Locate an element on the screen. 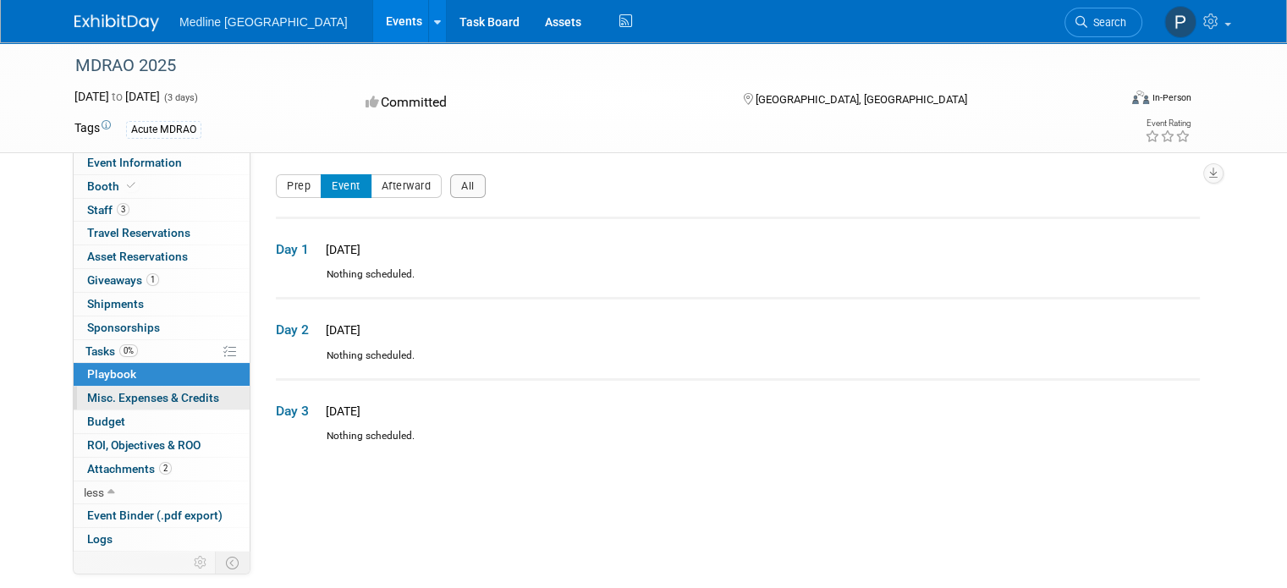  button: All is located at coordinates (468, 186).